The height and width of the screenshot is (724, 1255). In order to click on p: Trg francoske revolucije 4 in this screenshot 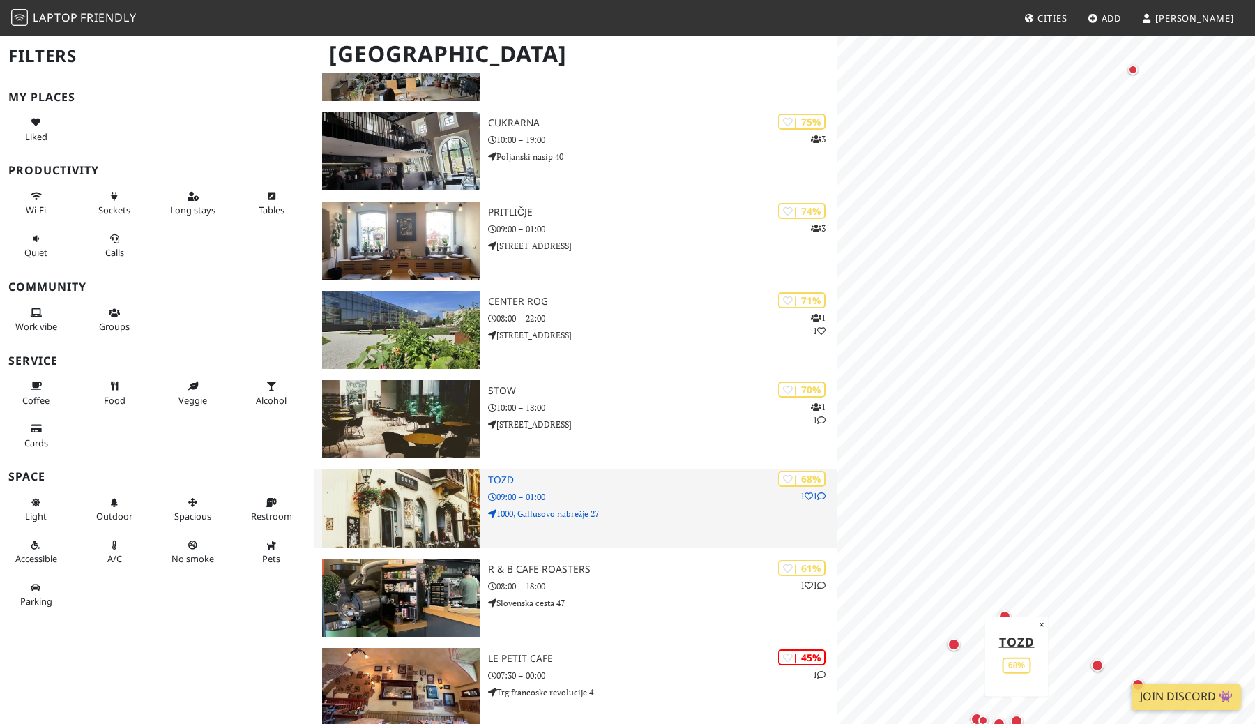, I will do `click(663, 692)`.